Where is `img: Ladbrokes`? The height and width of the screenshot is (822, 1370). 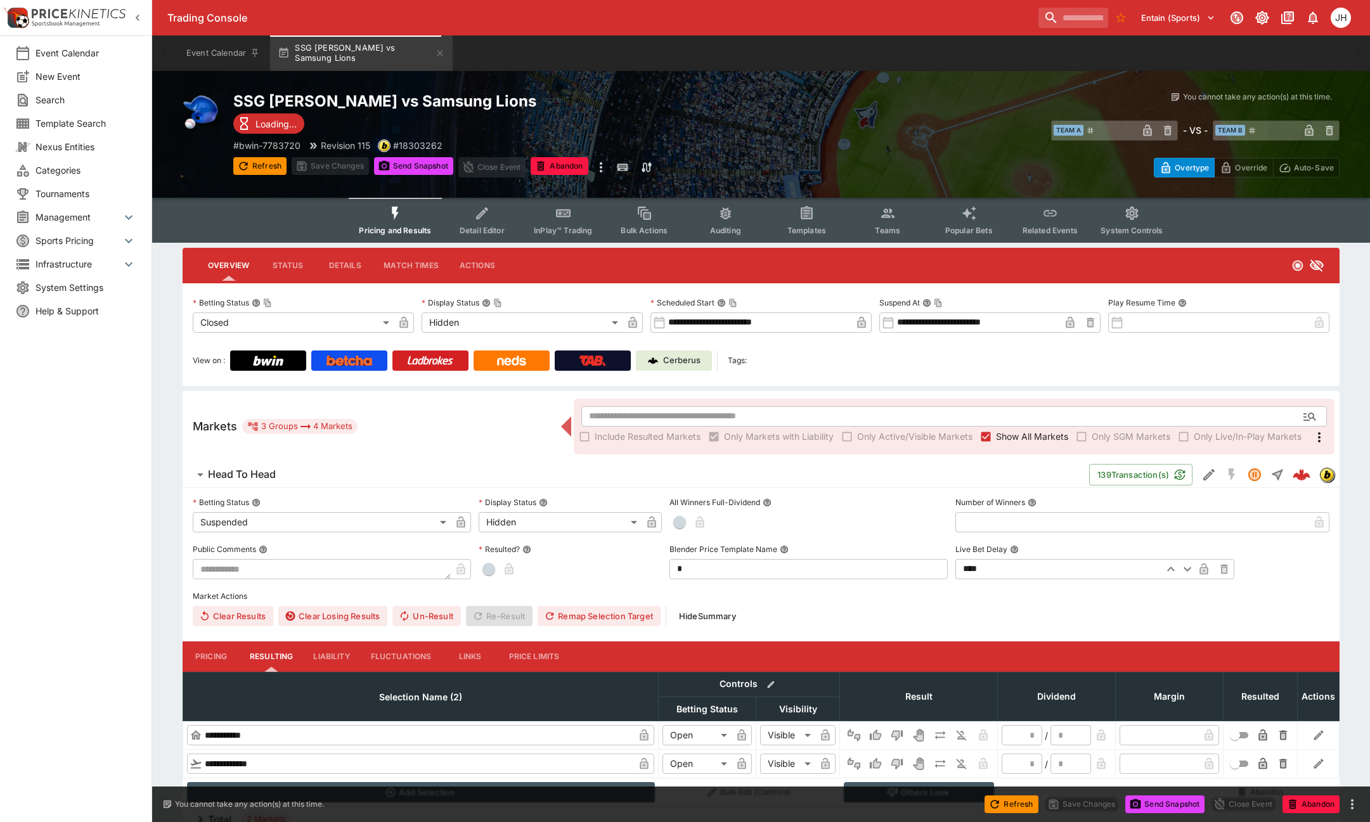
img: Ladbrokes is located at coordinates (430, 361).